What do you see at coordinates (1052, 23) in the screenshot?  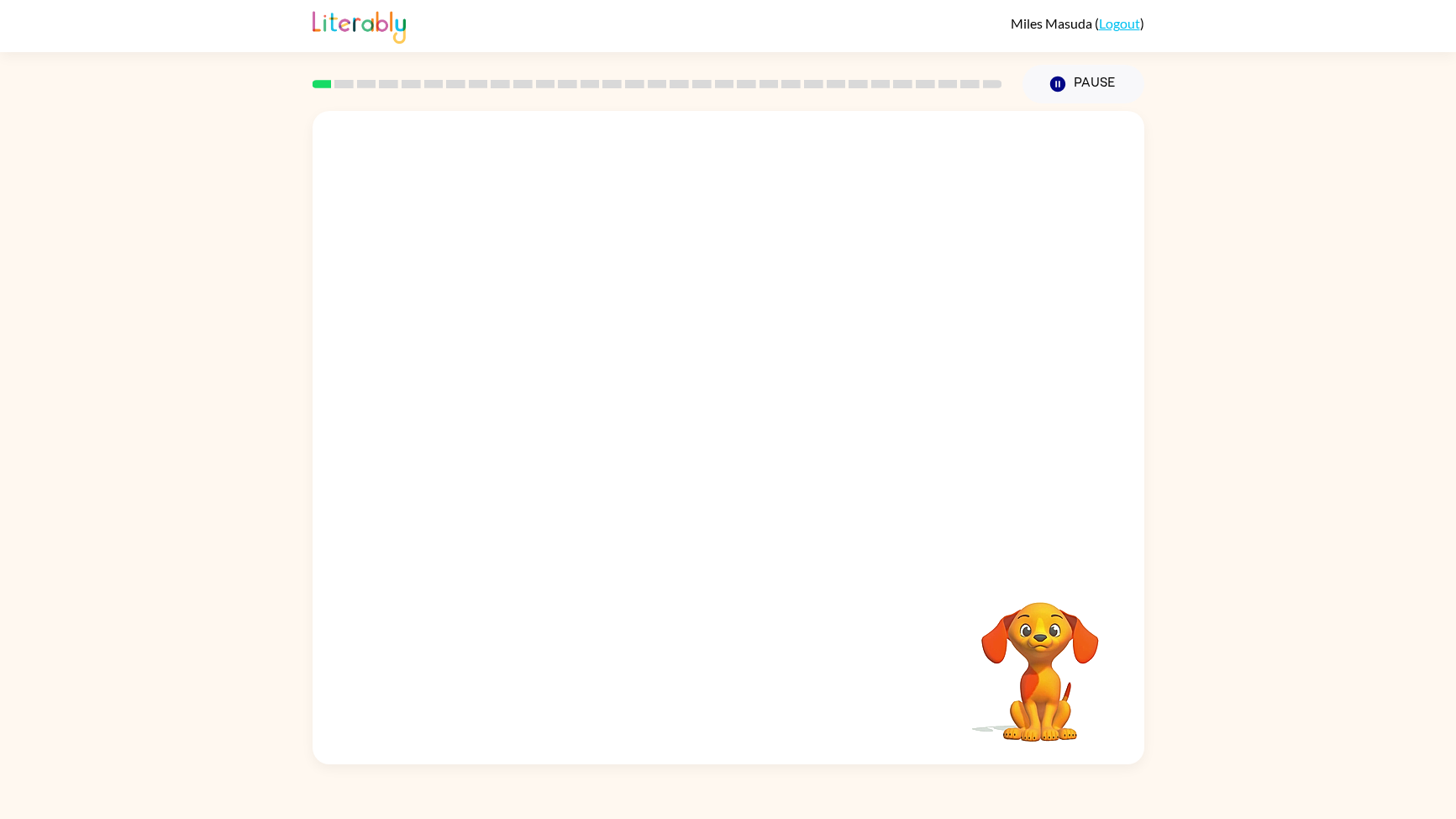 I see `span: Miles Masuda` at bounding box center [1052, 23].